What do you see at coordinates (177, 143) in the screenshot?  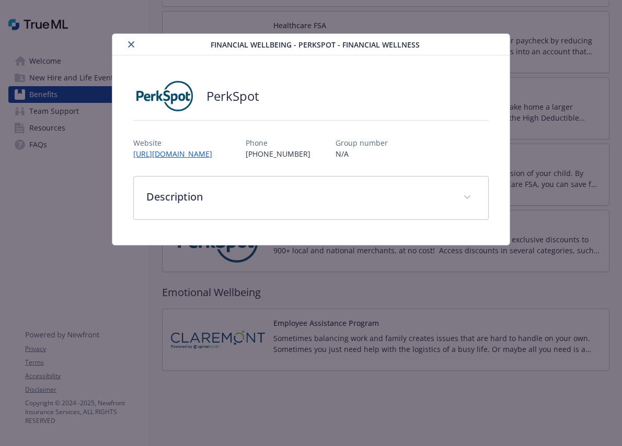 I see `p: Website` at bounding box center [177, 143].